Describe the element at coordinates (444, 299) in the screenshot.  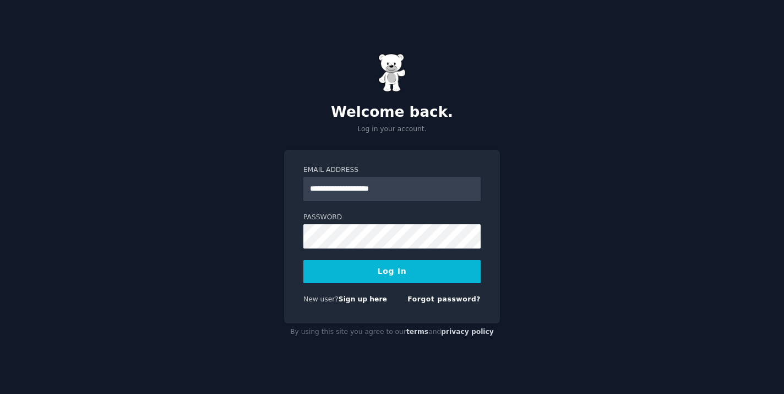
I see `a: Forgot password?` at that location.